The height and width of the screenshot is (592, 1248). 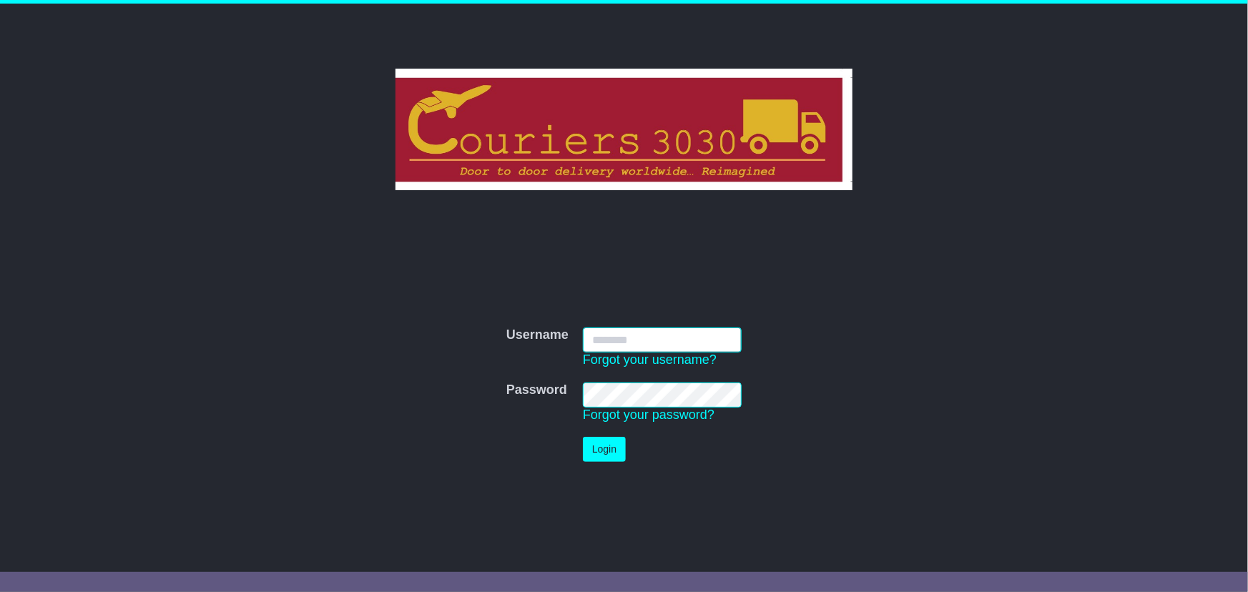 What do you see at coordinates (536, 390) in the screenshot?
I see `label: Password` at bounding box center [536, 390].